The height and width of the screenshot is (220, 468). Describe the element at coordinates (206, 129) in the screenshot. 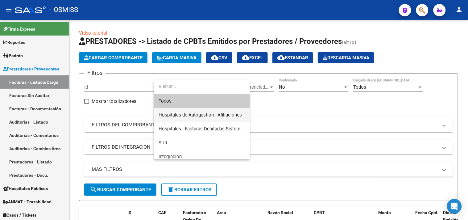

I see `span: Hospitales - Facturas Débitadas Sistema viejo` at that location.